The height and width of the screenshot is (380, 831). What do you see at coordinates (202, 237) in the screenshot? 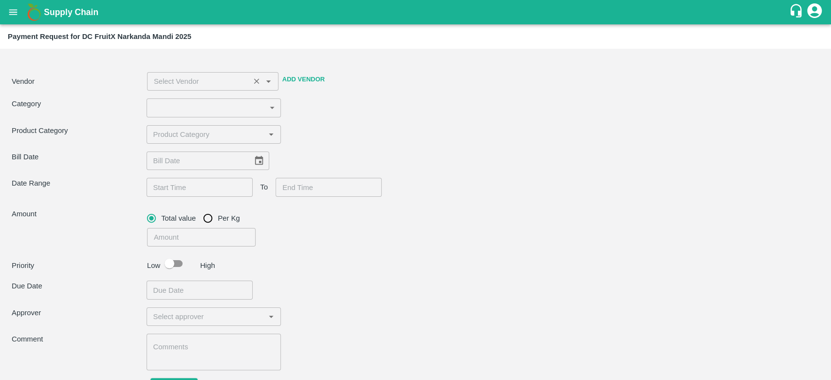
I see `input: Amount` at bounding box center [202, 237].